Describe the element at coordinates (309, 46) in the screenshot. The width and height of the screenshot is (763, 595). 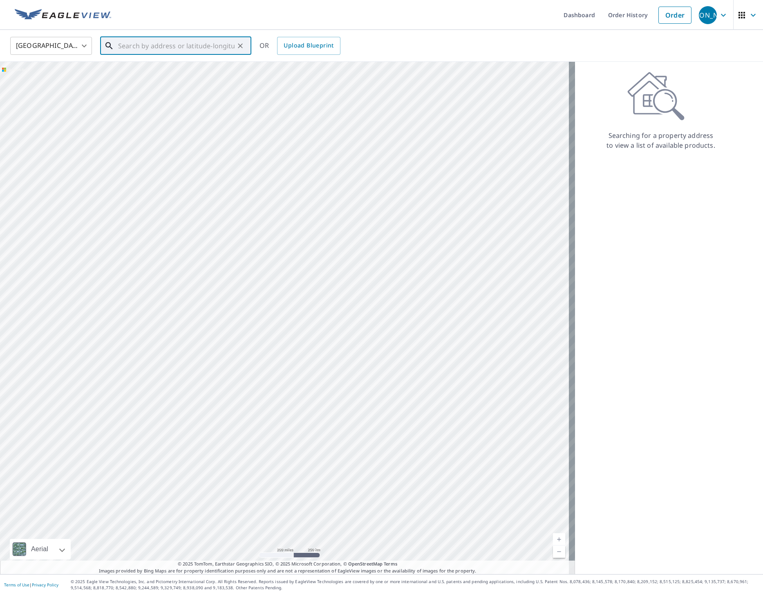
I see `a: Upload Blueprint` at that location.